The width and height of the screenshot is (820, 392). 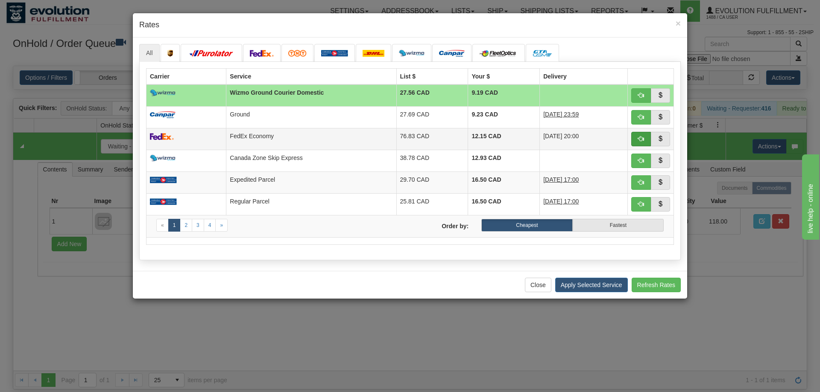 What do you see at coordinates (311, 76) in the screenshot?
I see `th: Service` at bounding box center [311, 76].